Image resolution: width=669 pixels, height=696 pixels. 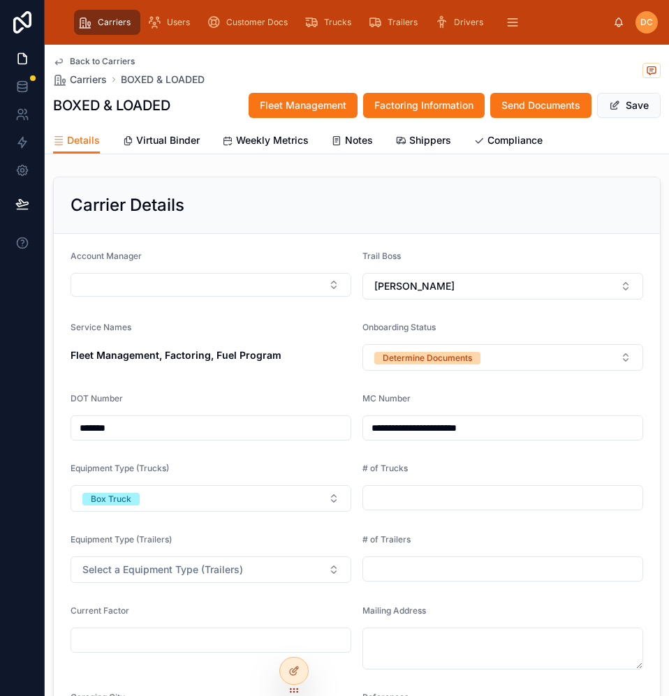 What do you see at coordinates (163, 569) in the screenshot?
I see `span: Select a Equipment Type (Trailers)` at bounding box center [163, 569].